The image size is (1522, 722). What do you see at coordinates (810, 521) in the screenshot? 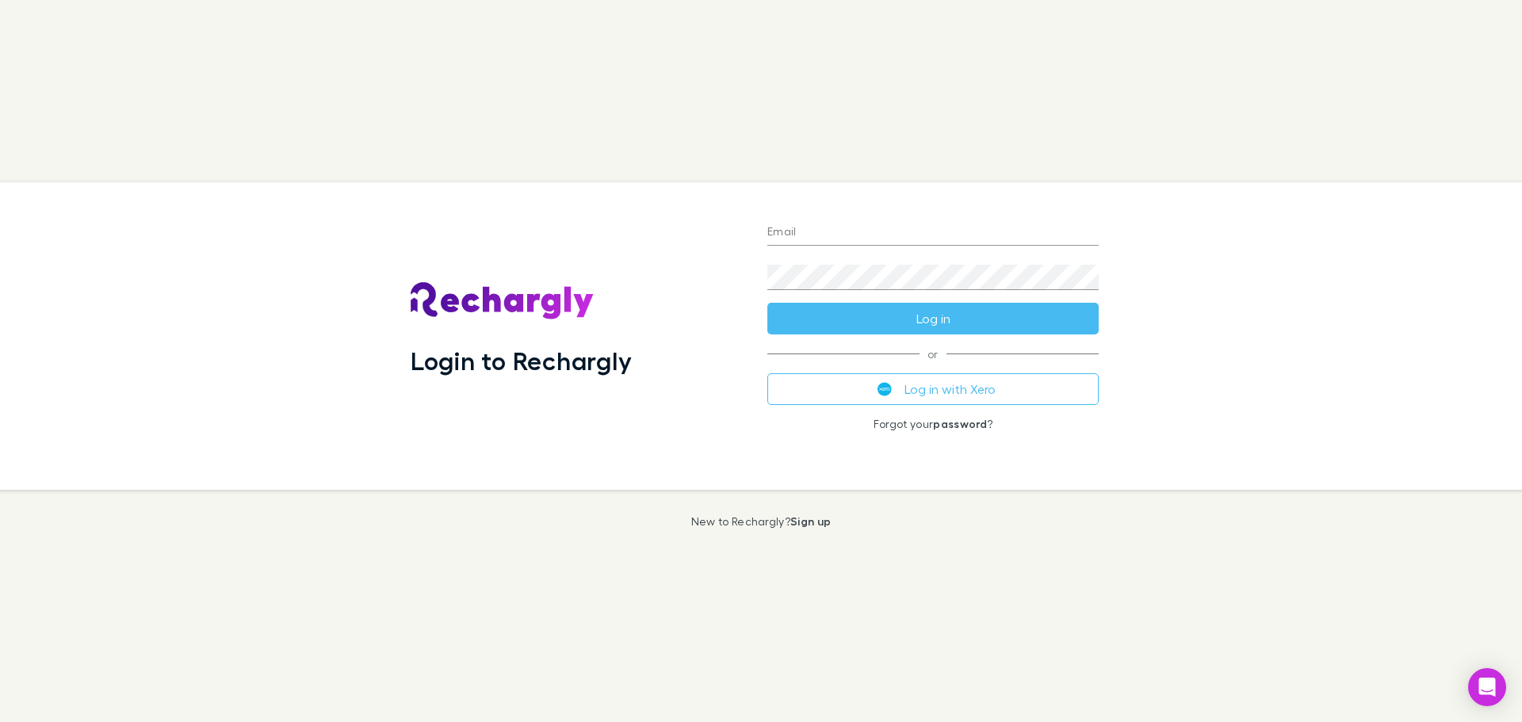
I see `a: Sign up` at bounding box center [810, 521].